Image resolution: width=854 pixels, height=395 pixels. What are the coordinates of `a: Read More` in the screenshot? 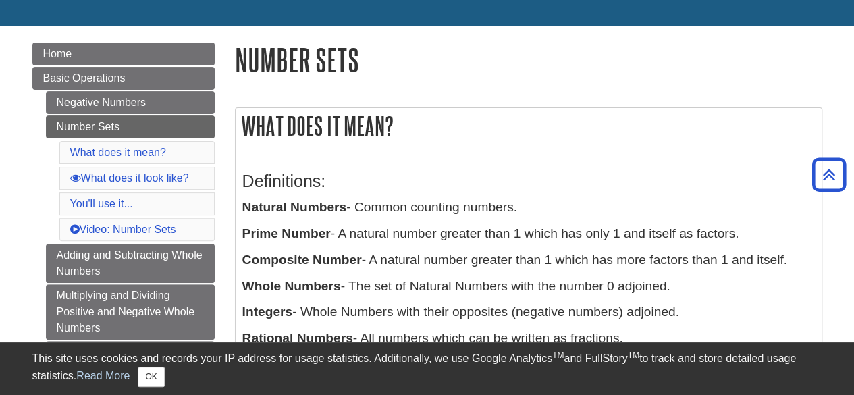 It's located at (103, 375).